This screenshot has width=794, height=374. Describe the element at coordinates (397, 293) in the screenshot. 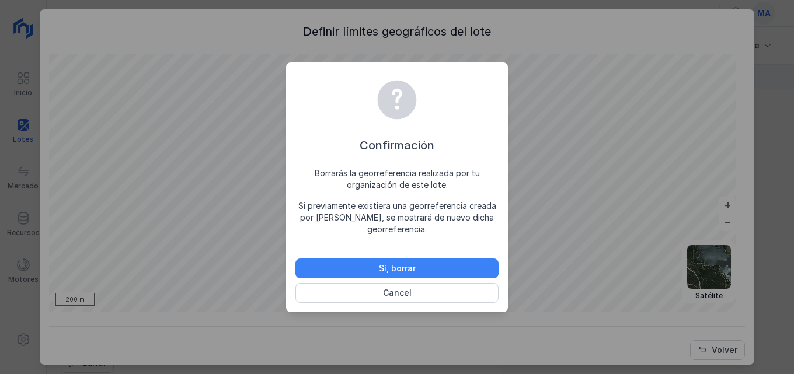

I see `button: Cancel` at that location.